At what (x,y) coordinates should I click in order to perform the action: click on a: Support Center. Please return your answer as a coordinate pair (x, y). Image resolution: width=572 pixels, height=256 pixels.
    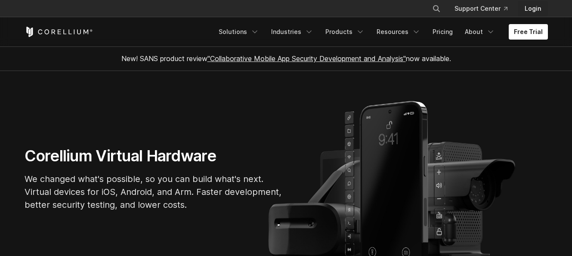
    Looking at the image, I should click on (481, 9).